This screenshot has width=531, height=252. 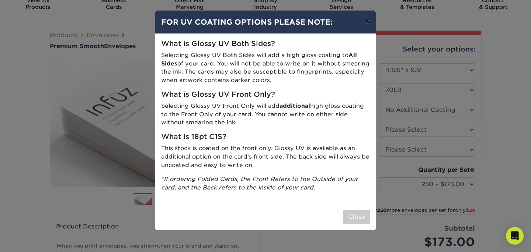 What do you see at coordinates (356, 217) in the screenshot?
I see `button: Close` at bounding box center [356, 217].